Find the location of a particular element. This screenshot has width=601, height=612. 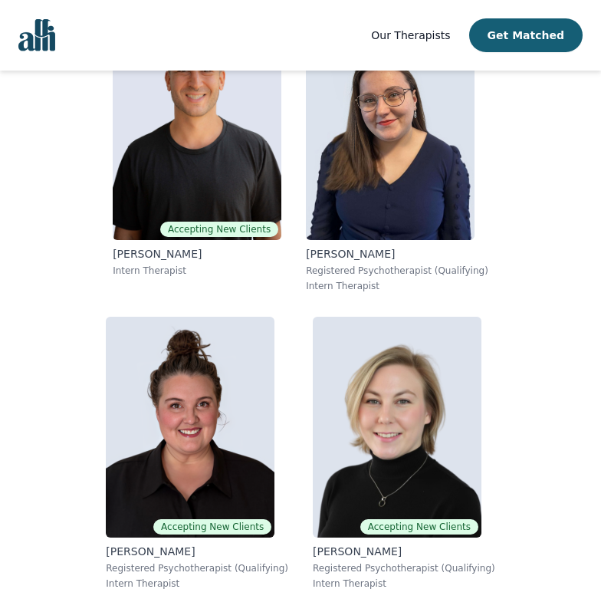

a: Get Matched is located at coordinates (526, 35).